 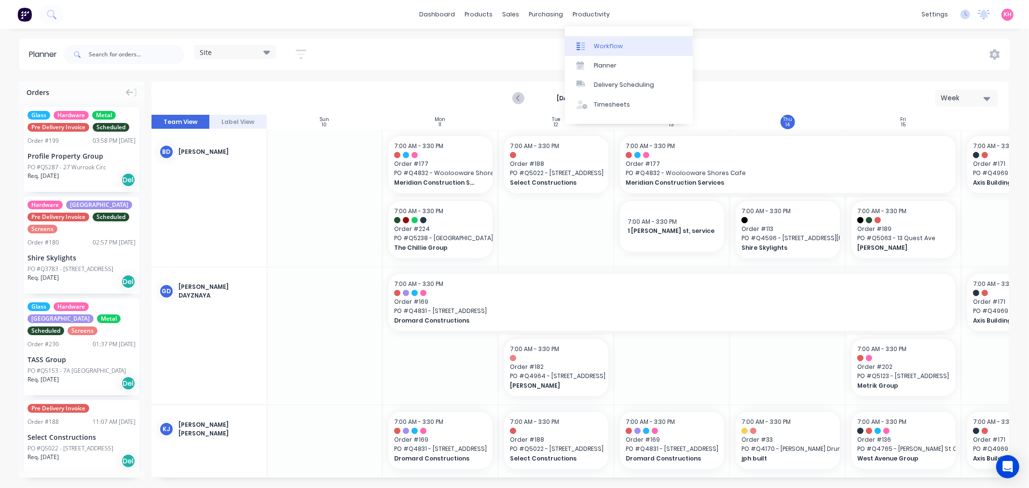 I want to click on div: Order # 188, so click(x=43, y=422).